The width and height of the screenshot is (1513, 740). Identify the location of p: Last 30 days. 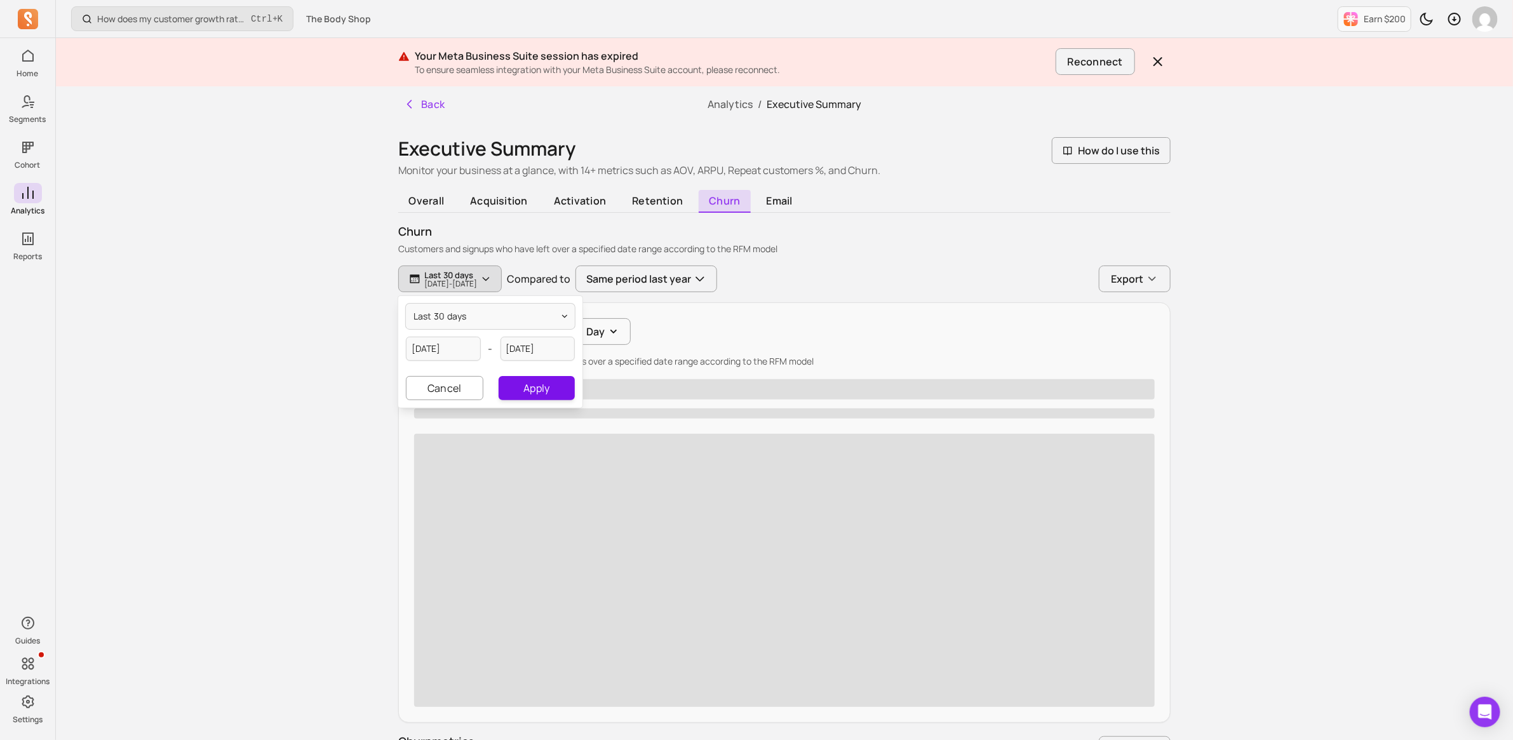
(450, 275).